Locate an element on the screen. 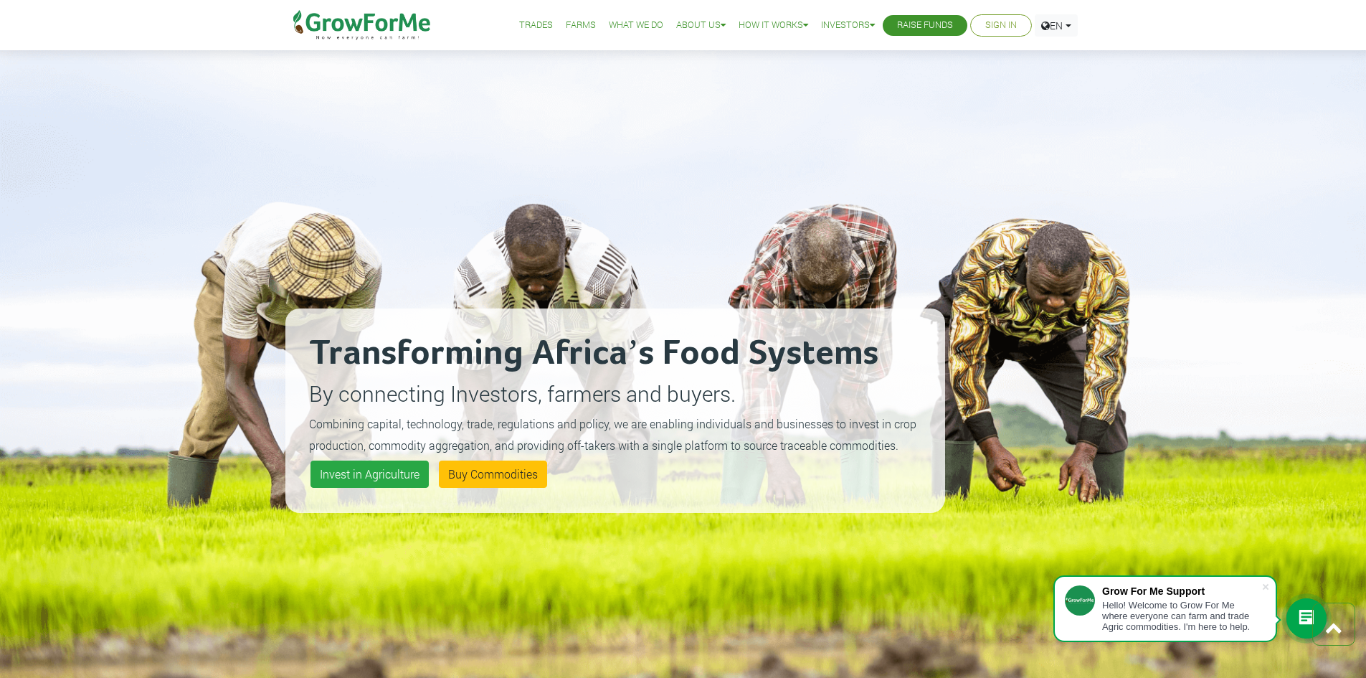  a: Sign In is located at coordinates (1001, 25).